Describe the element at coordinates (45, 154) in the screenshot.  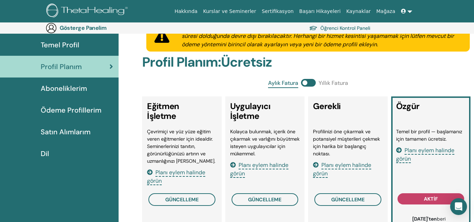
I see `font: Dil` at that location.